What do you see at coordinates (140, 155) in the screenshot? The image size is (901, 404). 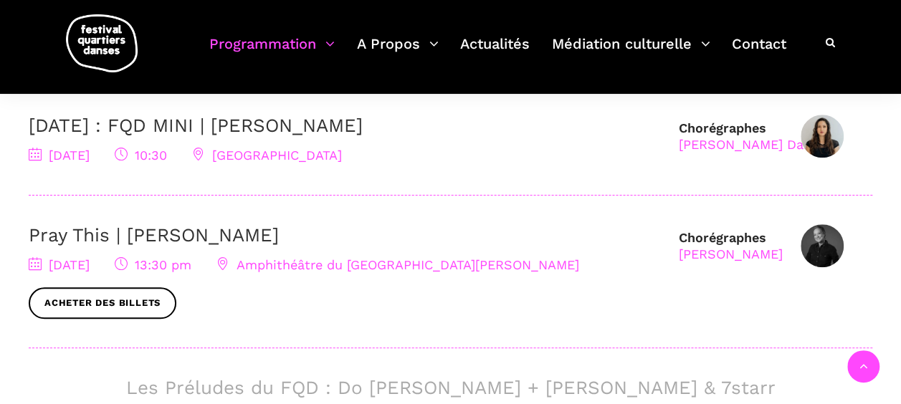 I see `span: 10:30` at bounding box center [140, 155].